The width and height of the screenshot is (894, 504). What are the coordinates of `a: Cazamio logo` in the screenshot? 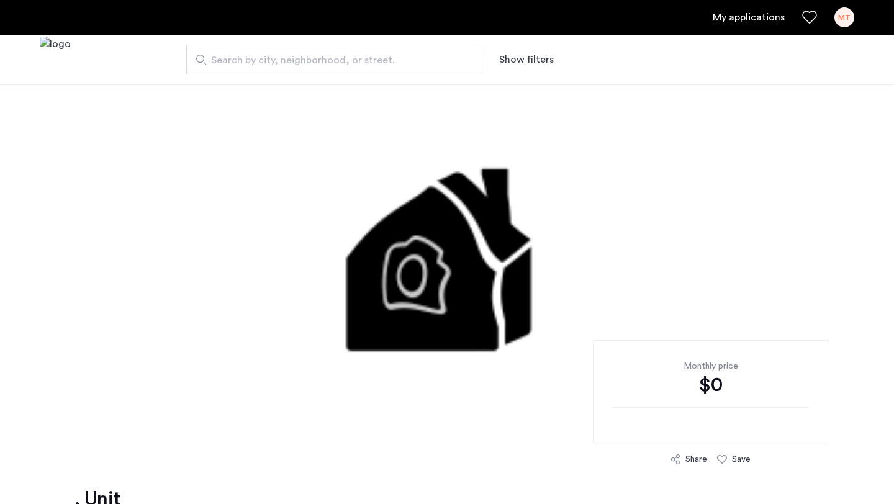 It's located at (55, 60).